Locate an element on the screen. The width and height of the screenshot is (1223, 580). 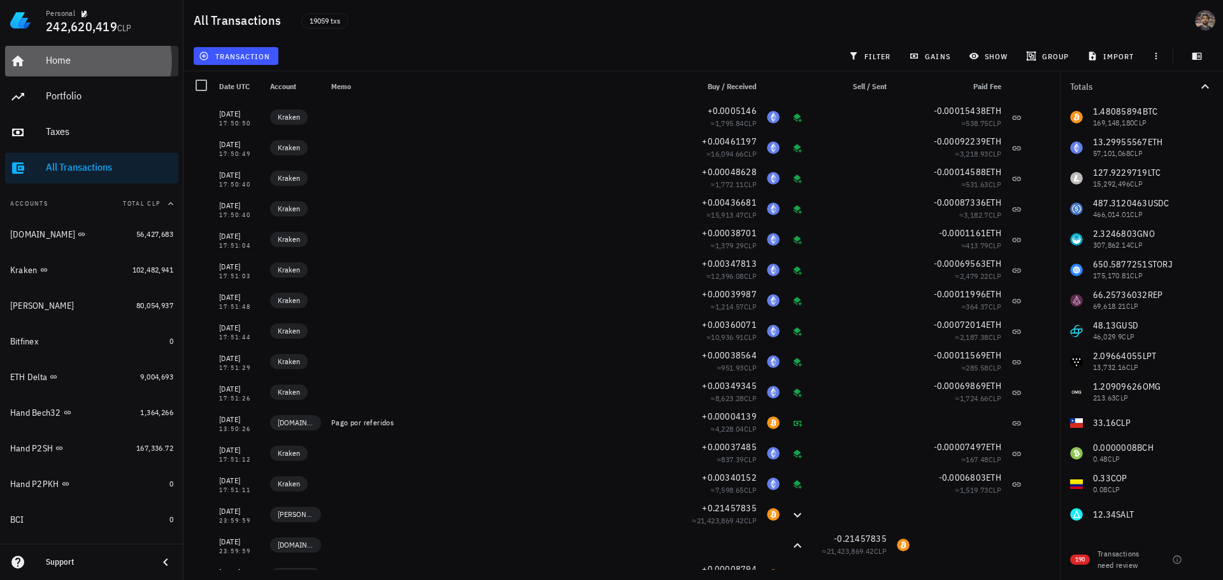
span: +0.00340152 is located at coordinates (729, 478).